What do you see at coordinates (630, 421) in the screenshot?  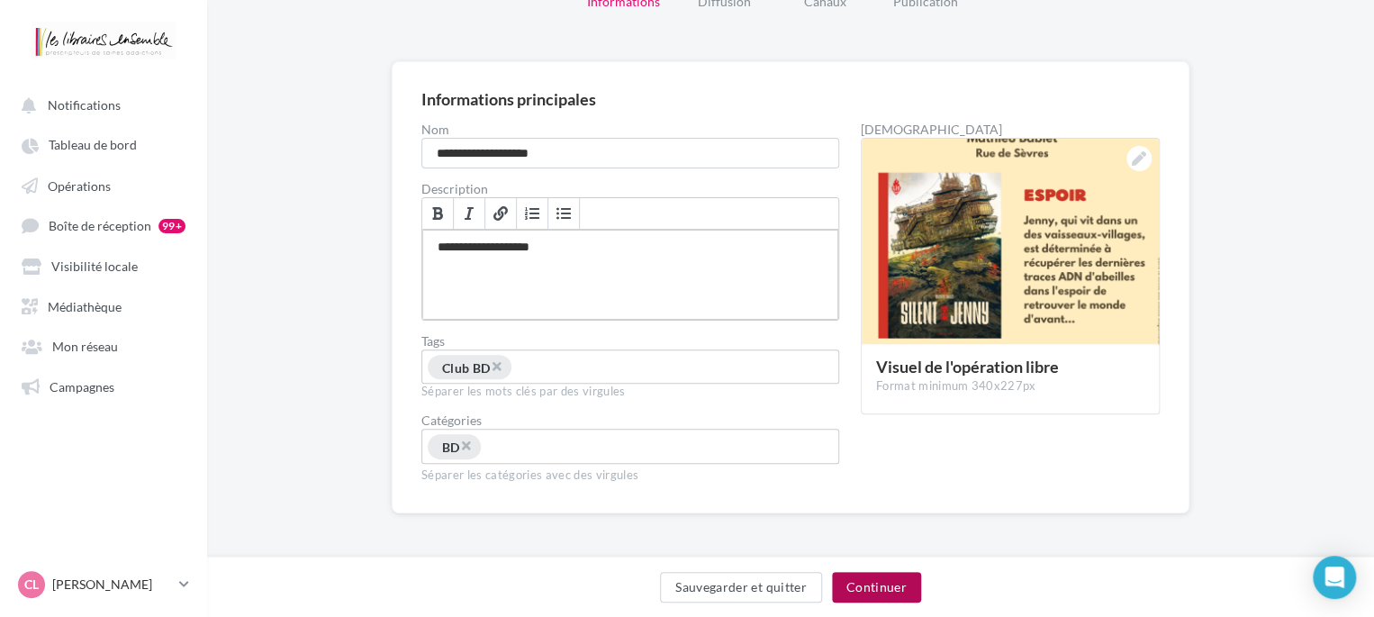 I see `div: Catégories` at bounding box center [630, 421].